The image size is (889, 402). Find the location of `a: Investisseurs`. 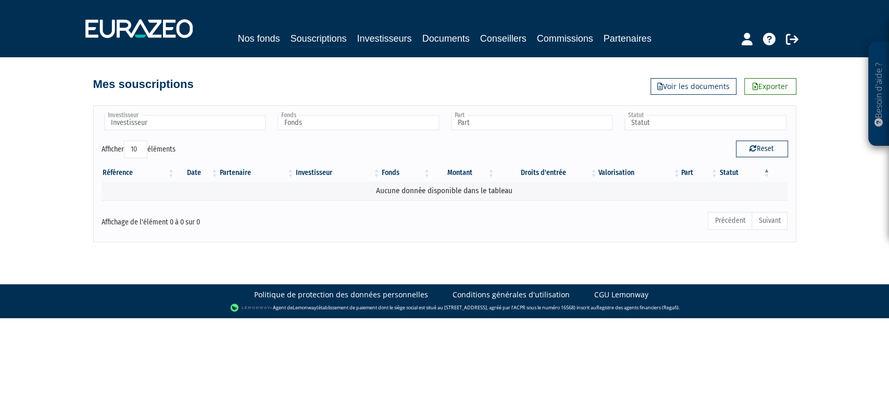

a: Investisseurs is located at coordinates (384, 39).